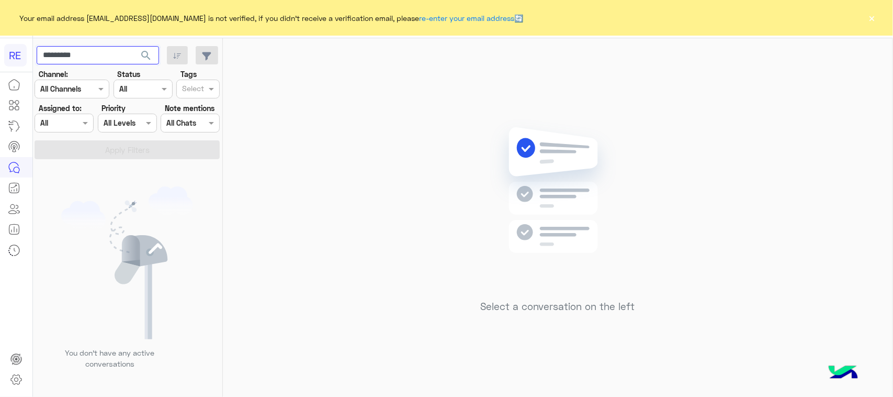 The height and width of the screenshot is (397, 893). I want to click on a: re-enter your email address, so click(467, 18).